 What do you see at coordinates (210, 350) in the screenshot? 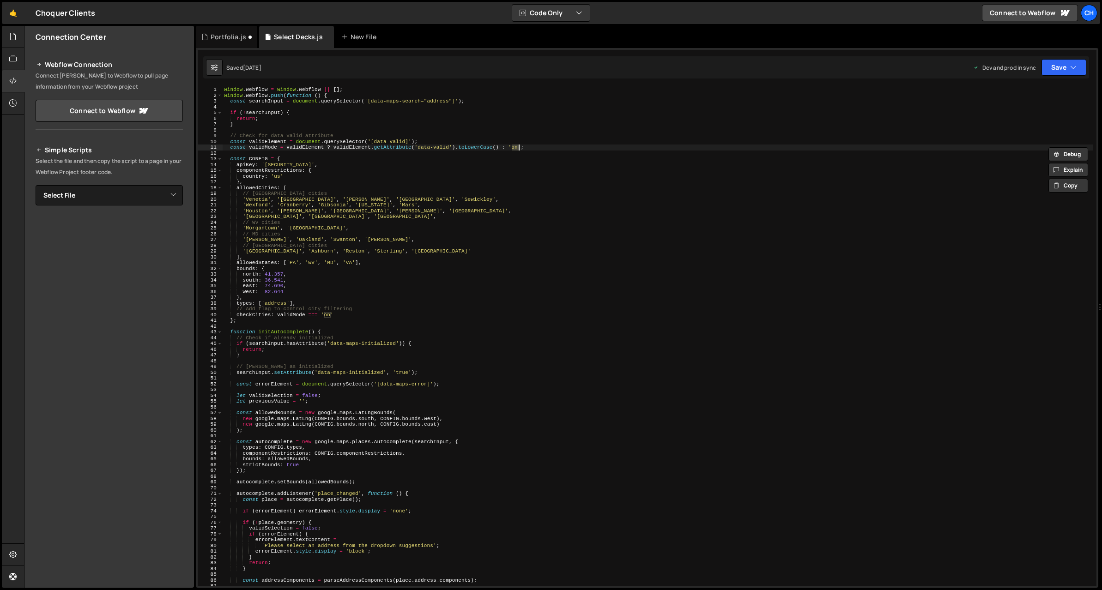
I see `div: 46` at bounding box center [210, 350].